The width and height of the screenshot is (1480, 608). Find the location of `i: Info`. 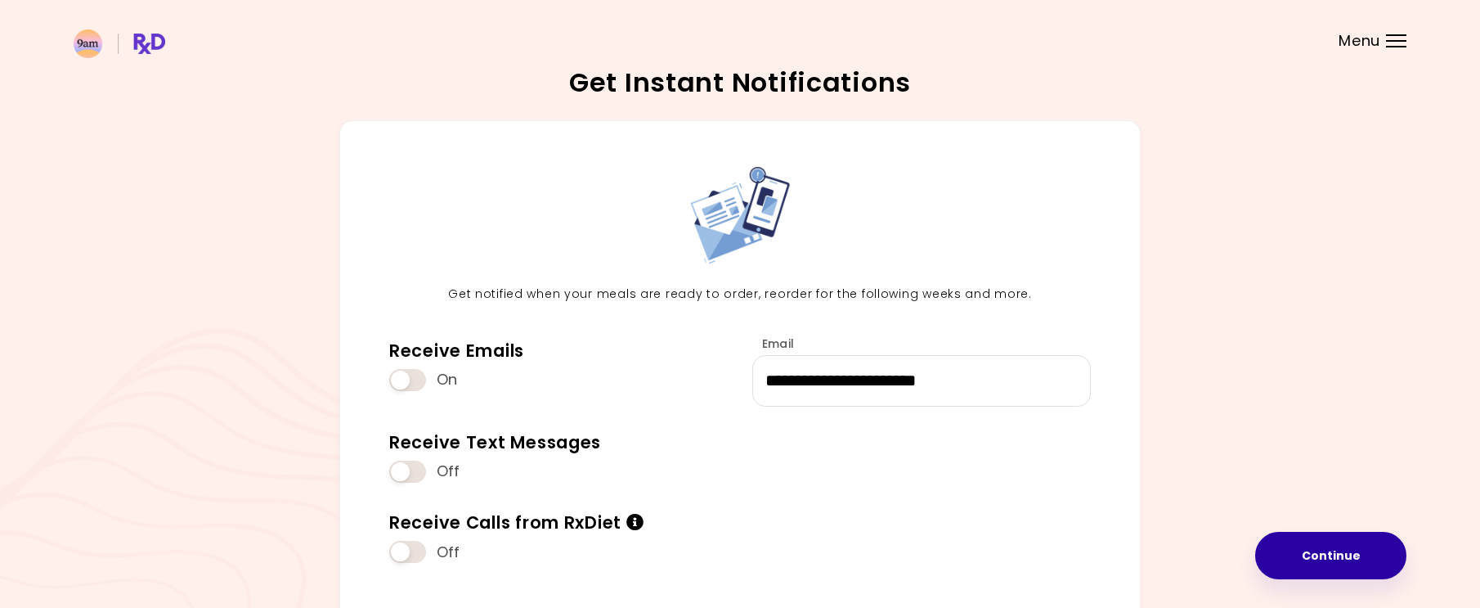

i: Info is located at coordinates (635, 522).